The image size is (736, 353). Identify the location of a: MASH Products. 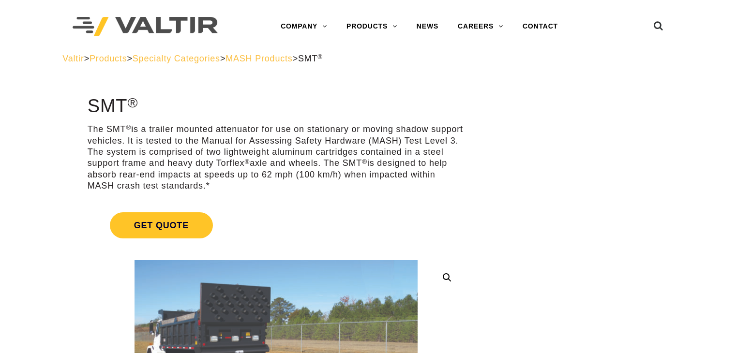
(259, 59).